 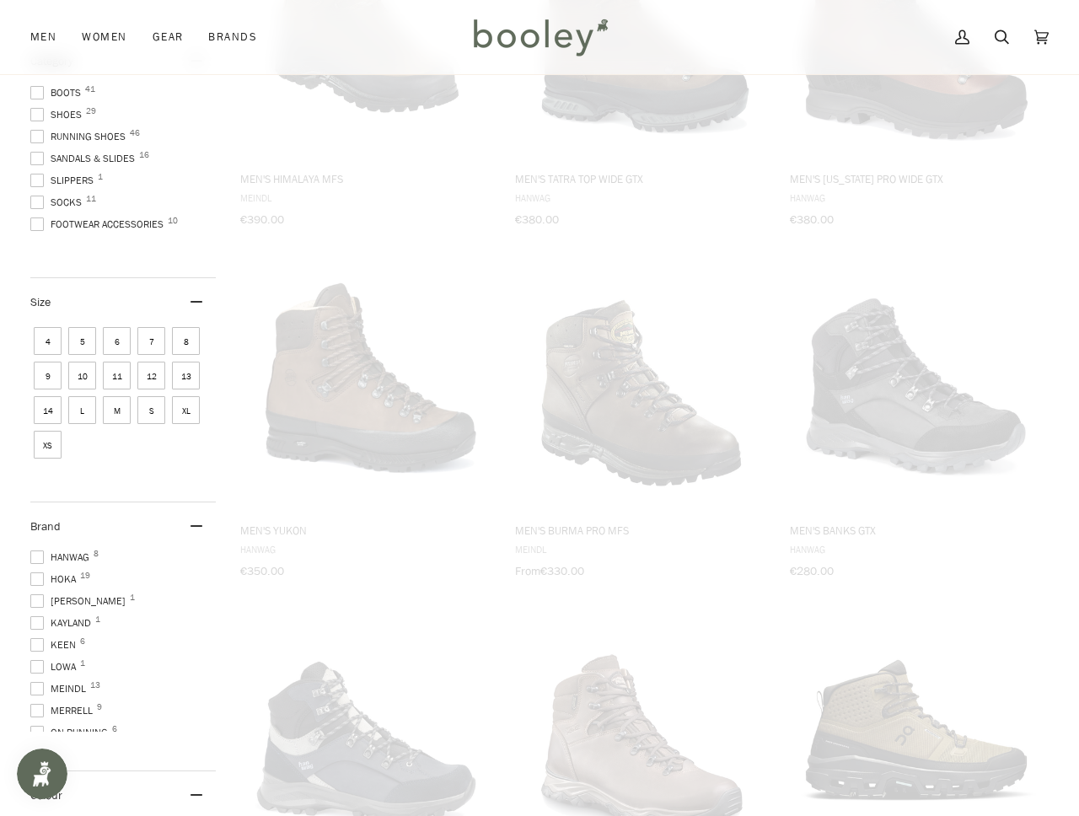 I want to click on span: Size: 6, so click(x=116, y=340).